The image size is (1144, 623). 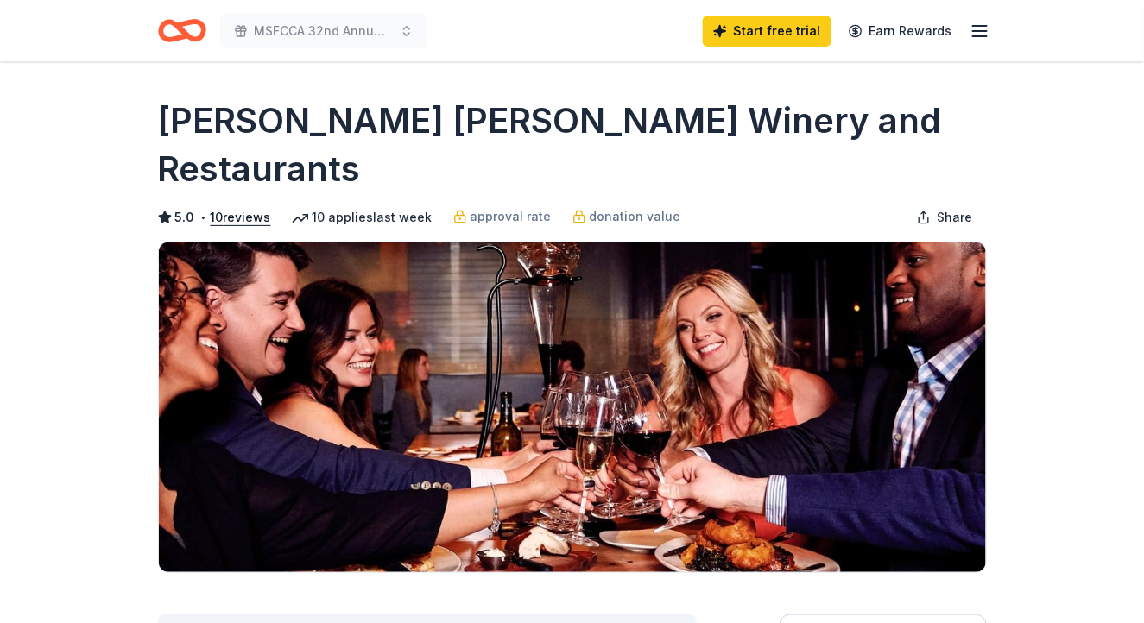 I want to click on button: Share, so click(x=944, y=218).